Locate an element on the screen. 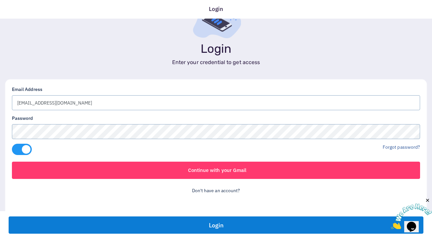 Image resolution: width=432 pixels, height=239 pixels. input: Email Address is located at coordinates (216, 102).